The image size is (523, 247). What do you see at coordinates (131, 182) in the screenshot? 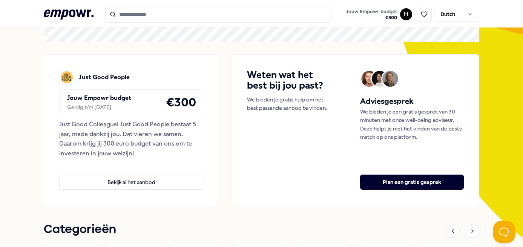
I see `button: Bekijk al het aanbod` at bounding box center [131, 182].